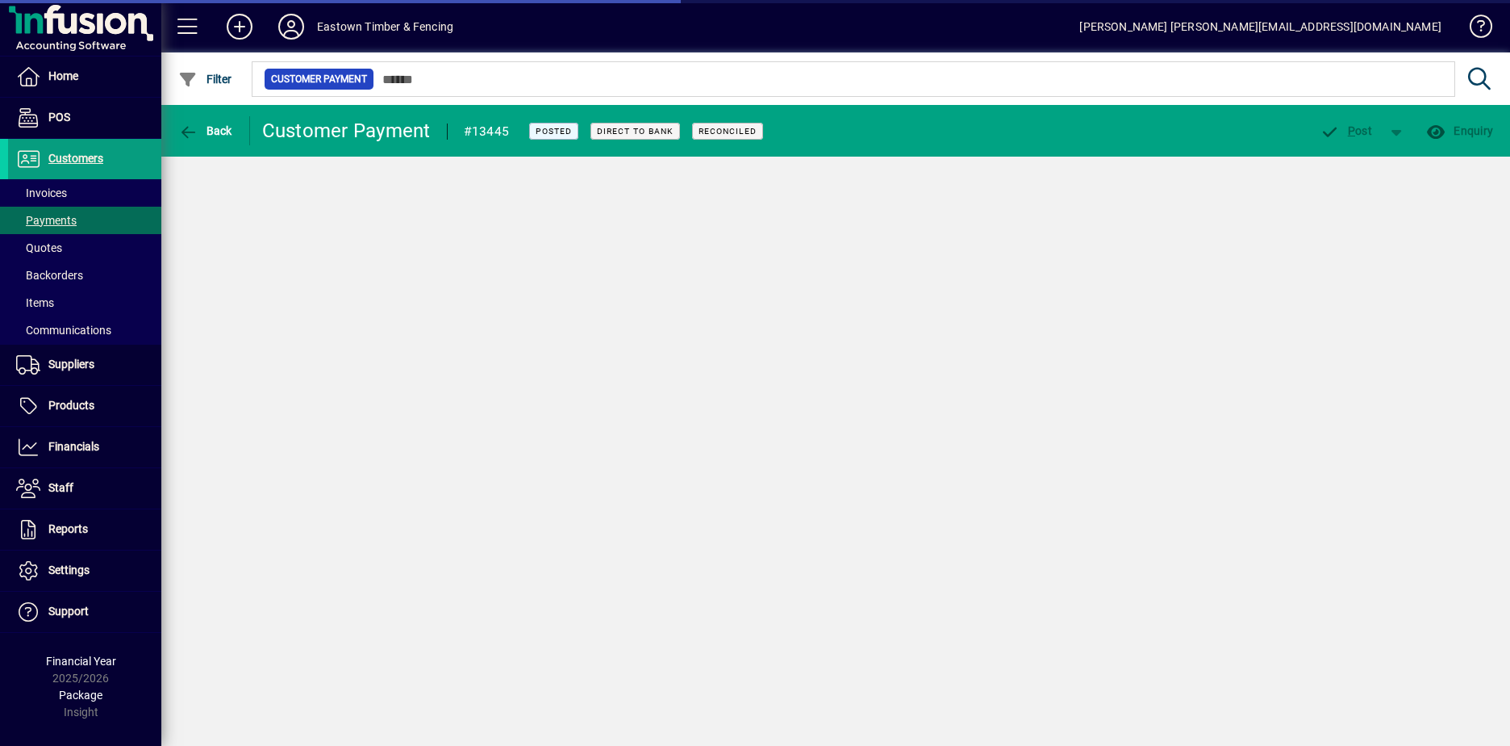  Describe the element at coordinates (85, 330) in the screenshot. I see `a: Communications` at that location.